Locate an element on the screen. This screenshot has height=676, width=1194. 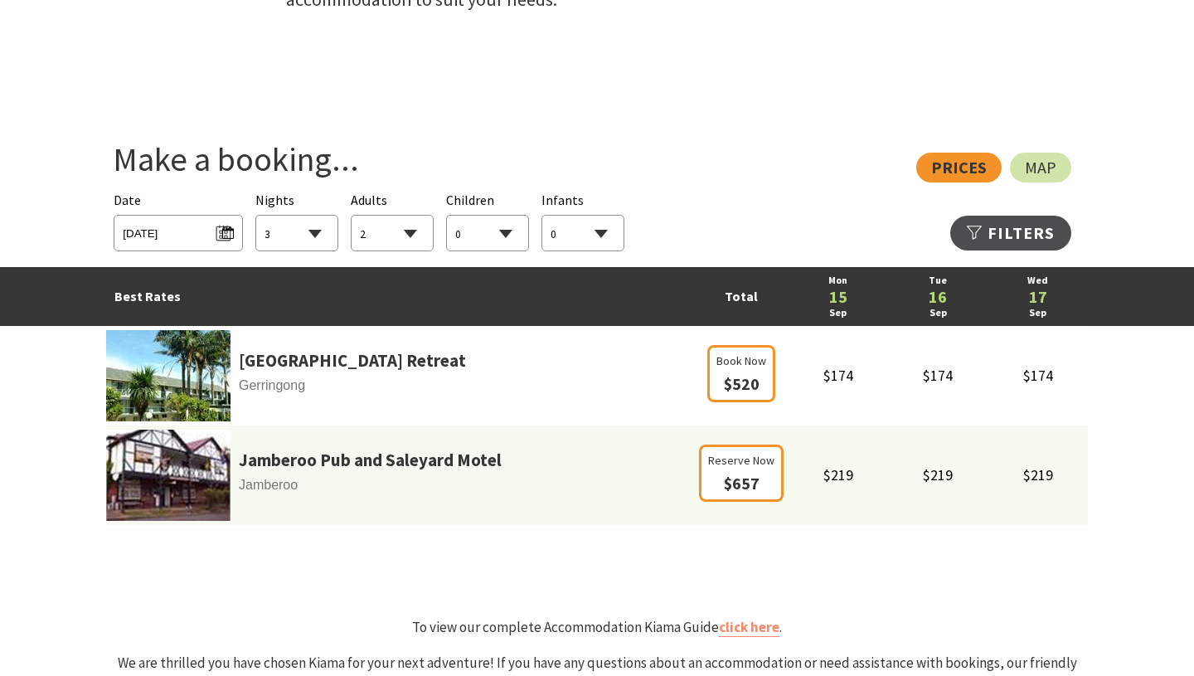
a: Map is located at coordinates (1040, 167).